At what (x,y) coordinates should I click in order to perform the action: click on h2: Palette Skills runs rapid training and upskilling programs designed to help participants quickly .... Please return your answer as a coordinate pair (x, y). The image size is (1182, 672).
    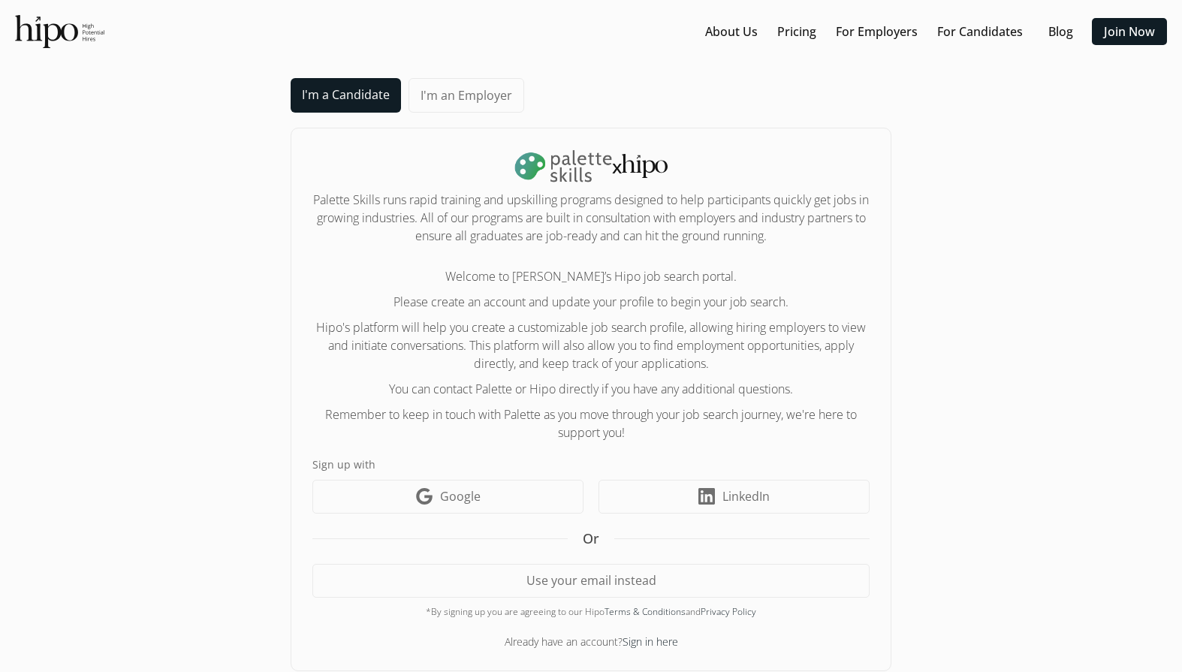
    Looking at the image, I should click on (591, 218).